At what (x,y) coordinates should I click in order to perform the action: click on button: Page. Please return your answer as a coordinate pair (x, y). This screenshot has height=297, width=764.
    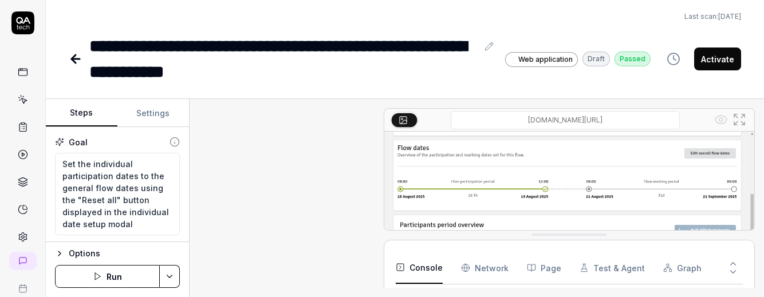
    Looking at the image, I should click on (544, 268).